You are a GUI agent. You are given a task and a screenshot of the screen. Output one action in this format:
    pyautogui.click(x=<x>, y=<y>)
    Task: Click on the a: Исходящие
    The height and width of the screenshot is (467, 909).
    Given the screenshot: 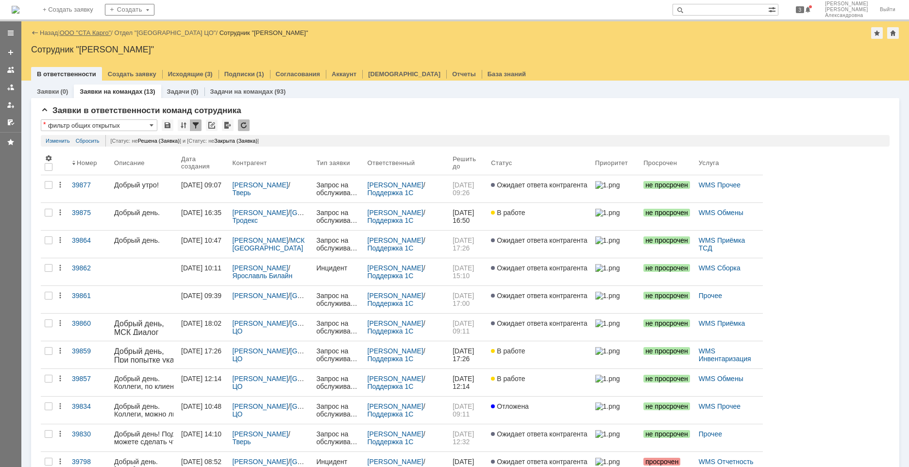 What is the action you would take?
    pyautogui.click(x=185, y=74)
    